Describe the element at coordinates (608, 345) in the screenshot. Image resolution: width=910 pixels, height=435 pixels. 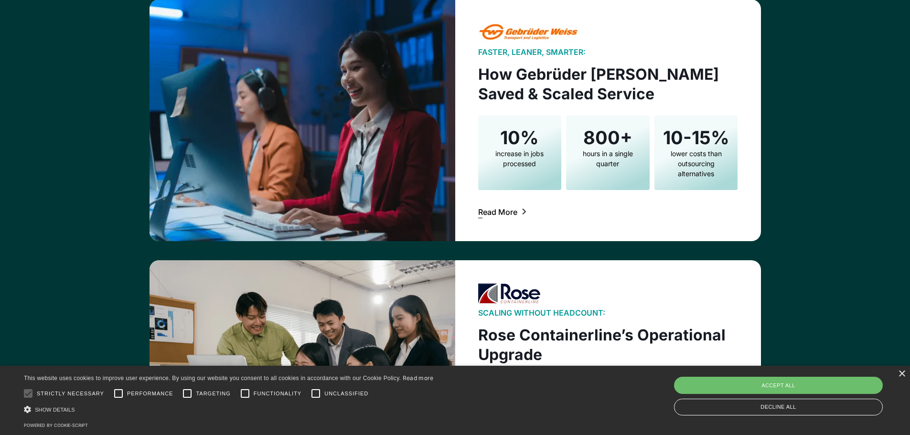
I see `h3: Rose Containerline’s Operational Upgrade` at that location.